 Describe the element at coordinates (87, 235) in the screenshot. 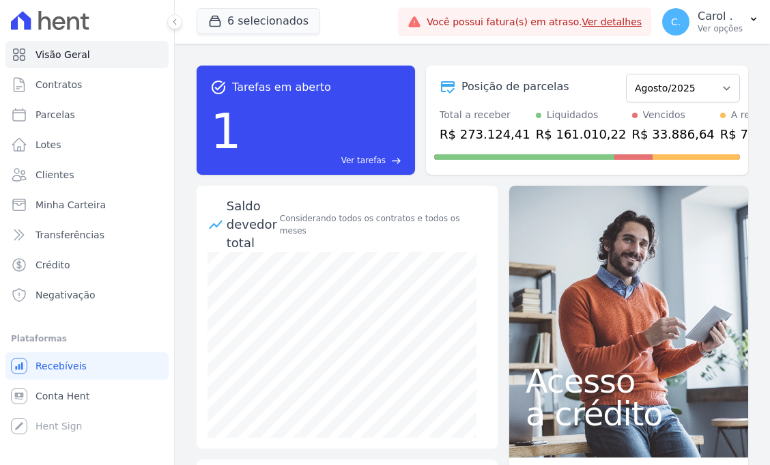

I see `a: Transferências` at that location.